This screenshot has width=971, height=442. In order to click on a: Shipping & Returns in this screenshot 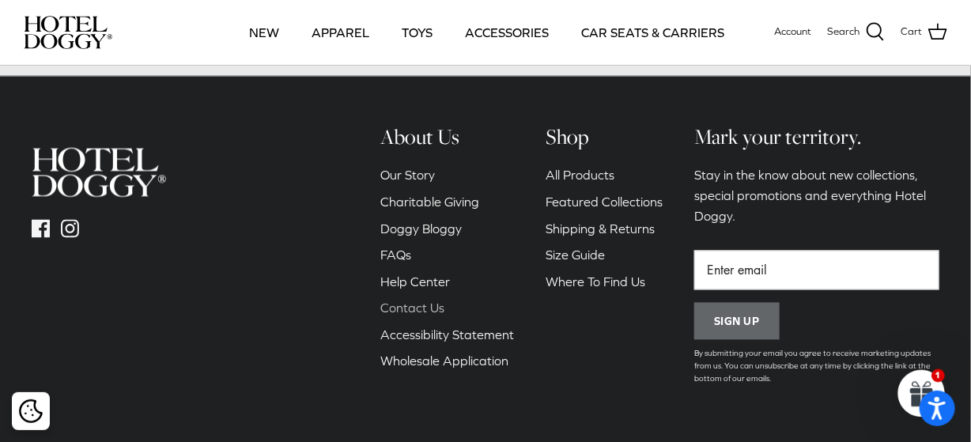, I will do `click(600, 229)`.